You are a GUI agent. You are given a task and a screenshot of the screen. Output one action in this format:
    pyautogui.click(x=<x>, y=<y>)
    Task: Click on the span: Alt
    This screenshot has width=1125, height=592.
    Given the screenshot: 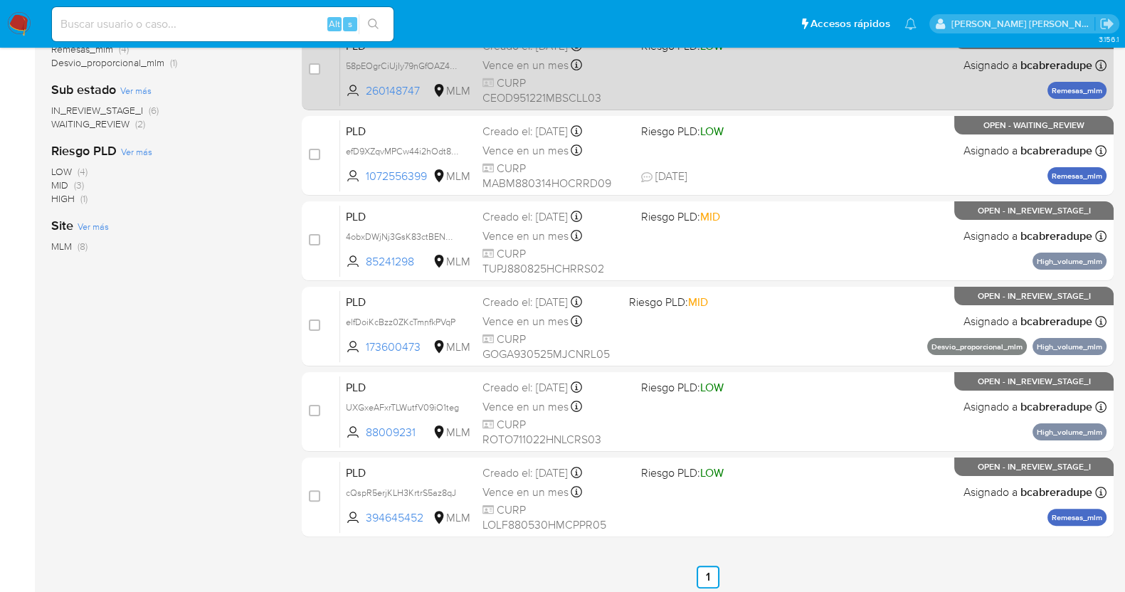 What is the action you would take?
    pyautogui.click(x=335, y=23)
    